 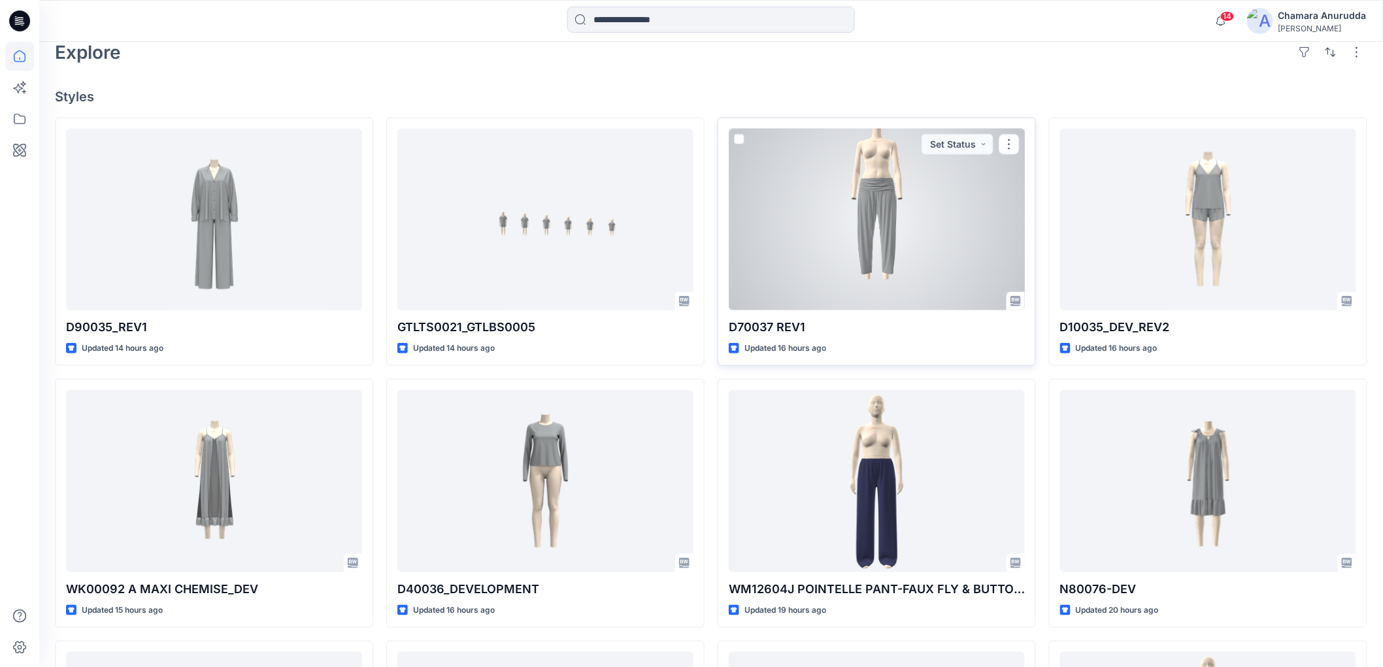 What do you see at coordinates (785, 610) in the screenshot?
I see `p: Updated 19 hours ago` at bounding box center [785, 610].